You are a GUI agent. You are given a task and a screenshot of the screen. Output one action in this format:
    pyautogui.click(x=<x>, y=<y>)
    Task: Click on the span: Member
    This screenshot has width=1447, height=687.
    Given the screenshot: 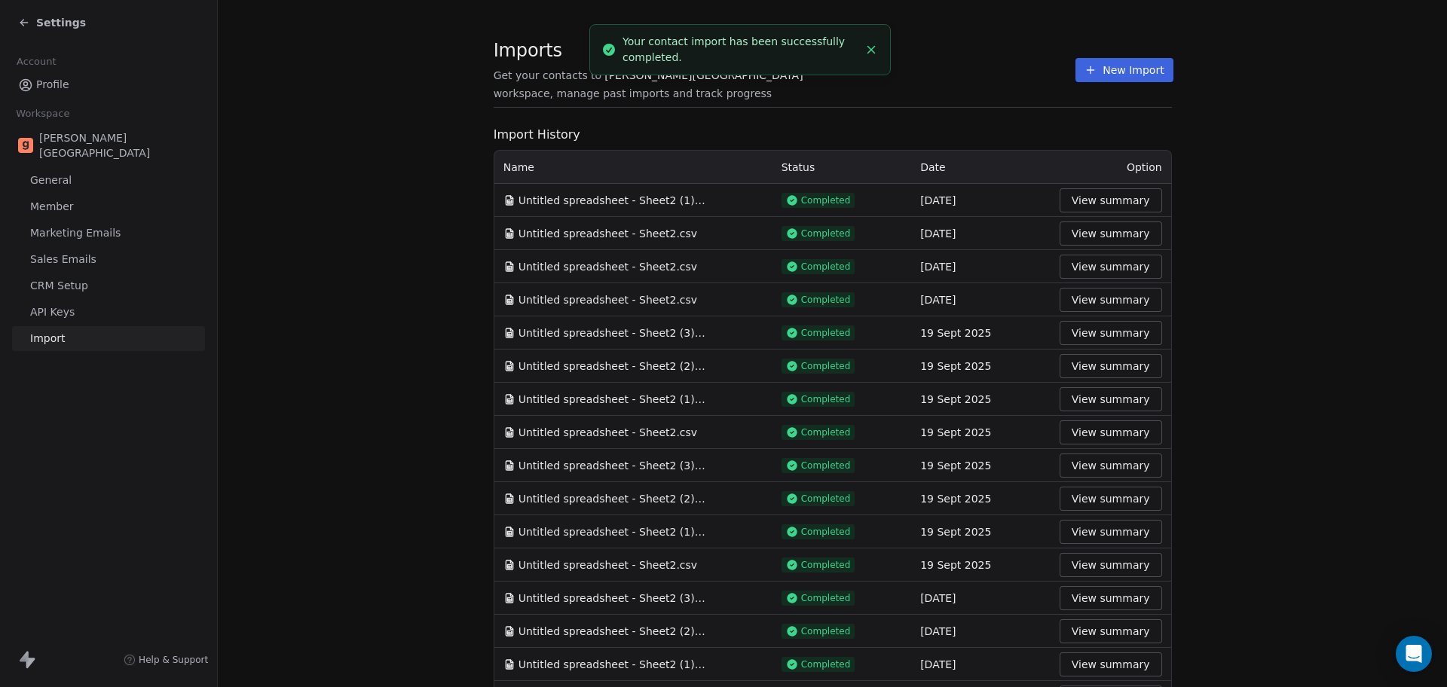 What is the action you would take?
    pyautogui.click(x=52, y=207)
    